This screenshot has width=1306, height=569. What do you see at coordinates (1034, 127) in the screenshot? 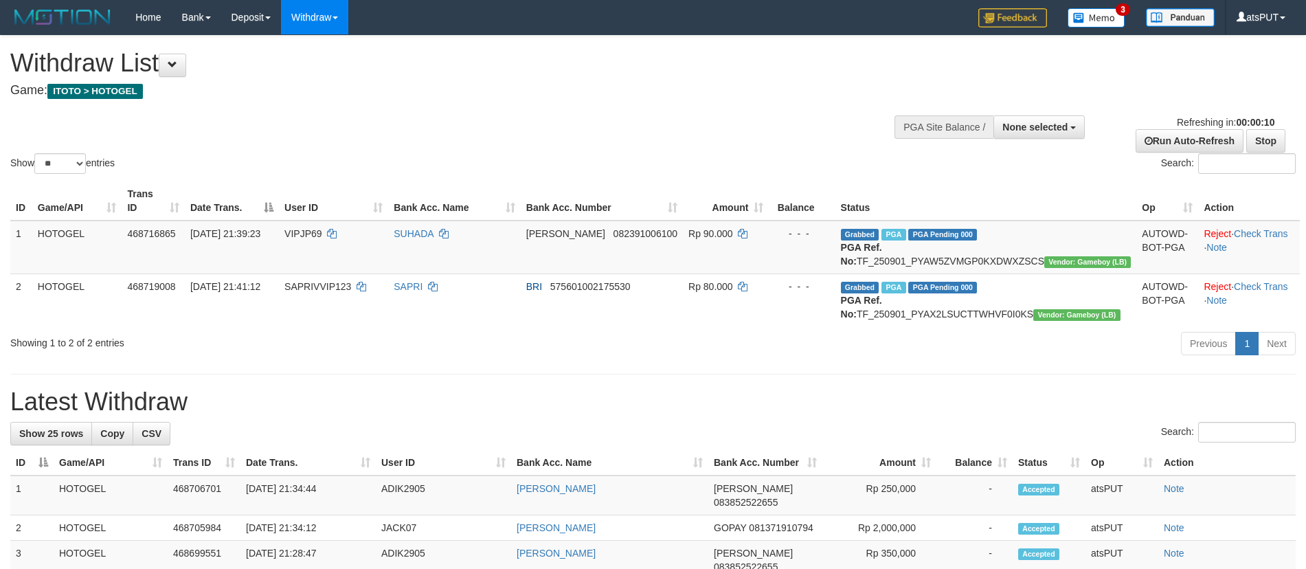
I see `span: None selected` at bounding box center [1034, 127].